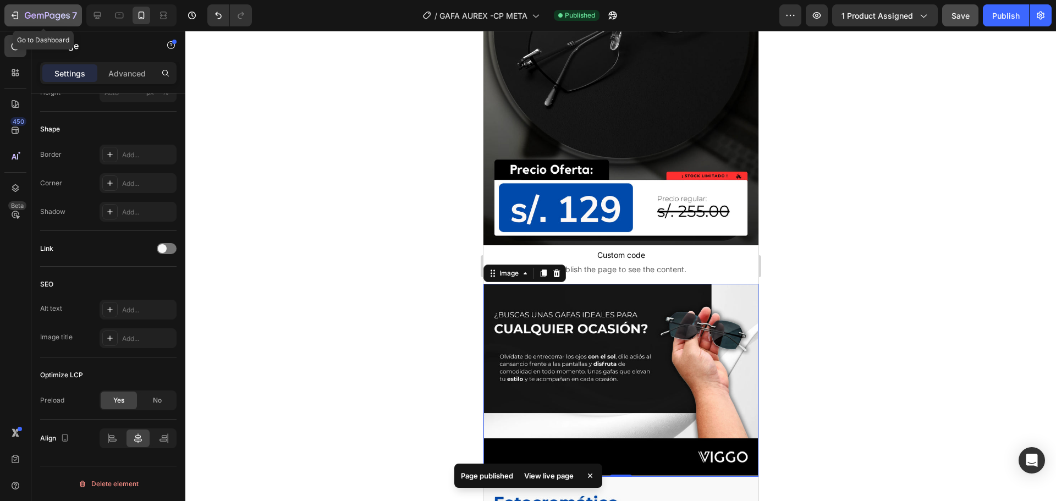  What do you see at coordinates (119, 401) in the screenshot?
I see `span: Yes` at bounding box center [119, 401].